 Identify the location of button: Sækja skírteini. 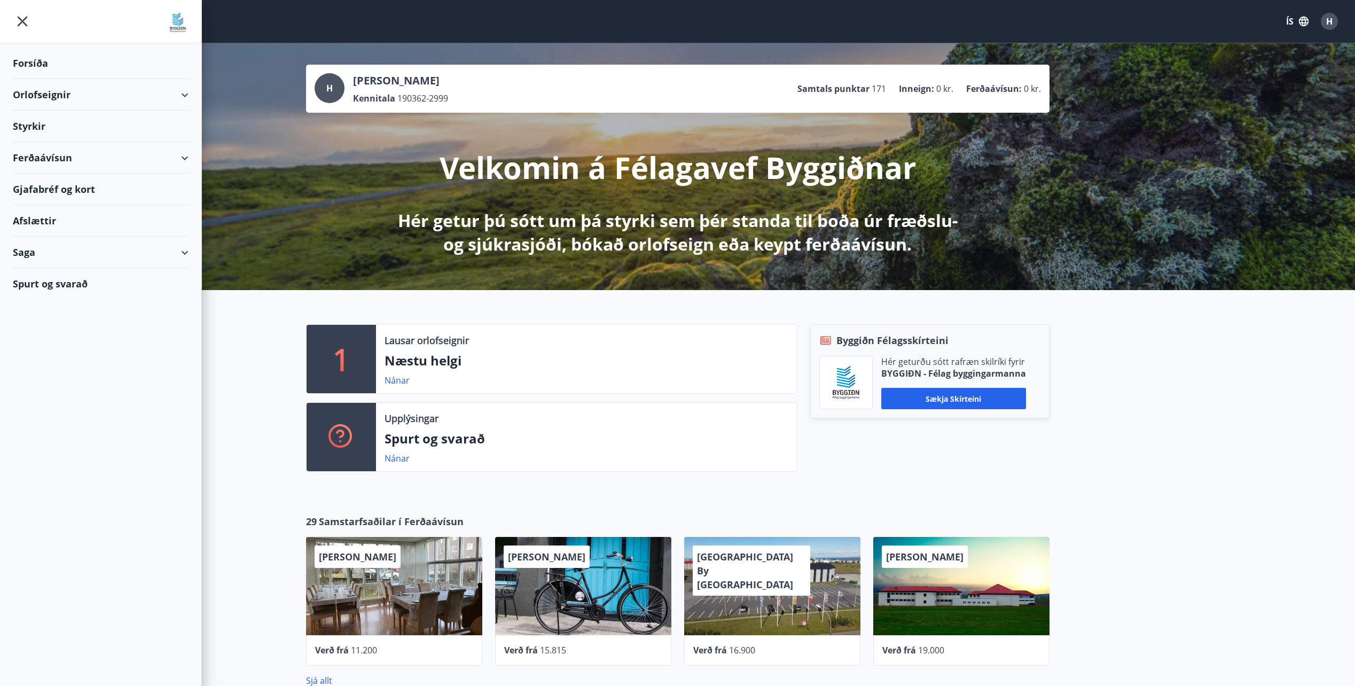
(954, 399).